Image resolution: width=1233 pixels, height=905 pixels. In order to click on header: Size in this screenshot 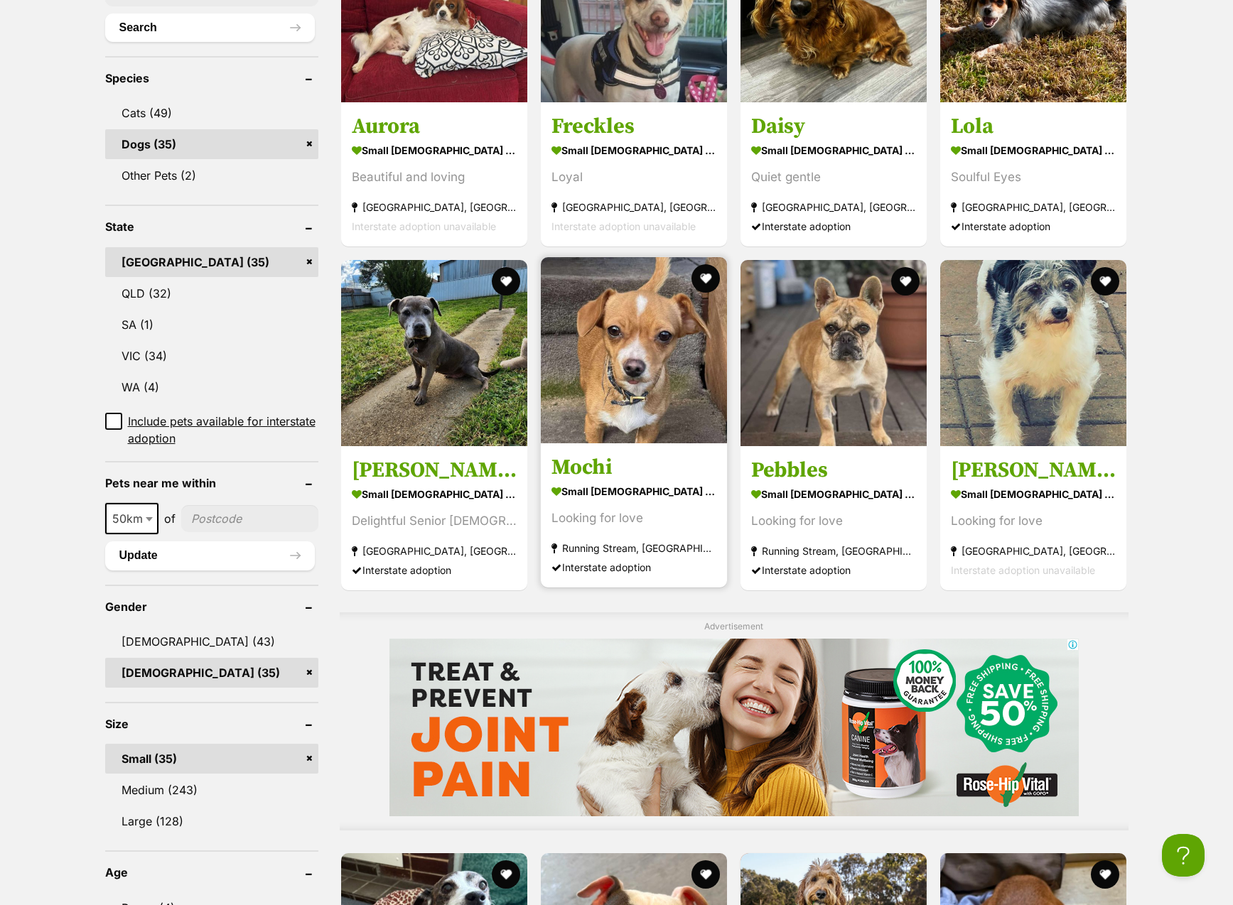, I will do `click(212, 724)`.